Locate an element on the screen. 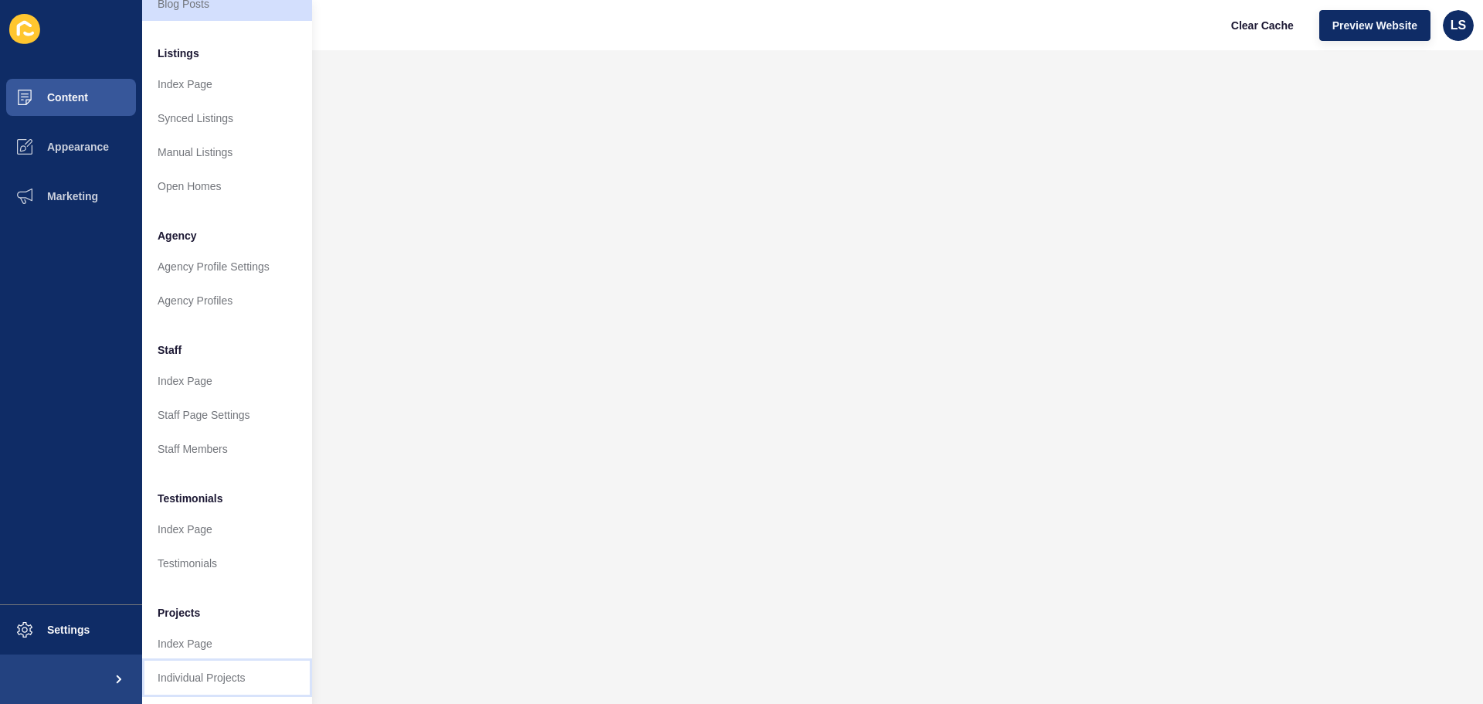 This screenshot has width=1483, height=704. a: Synced Listings is located at coordinates (227, 118).